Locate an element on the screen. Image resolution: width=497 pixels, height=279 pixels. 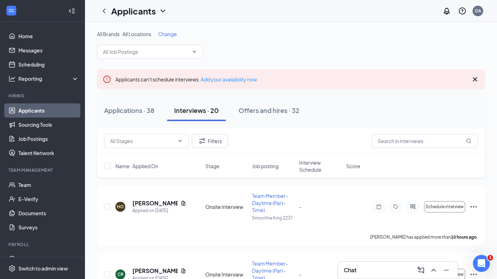
div: HO is located at coordinates (120, 206).